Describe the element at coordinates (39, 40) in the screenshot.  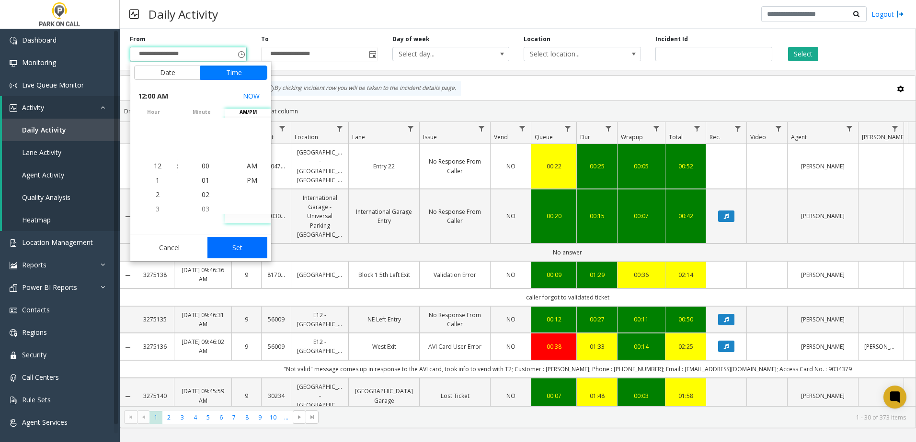
I see `span: Dashboard` at that location.